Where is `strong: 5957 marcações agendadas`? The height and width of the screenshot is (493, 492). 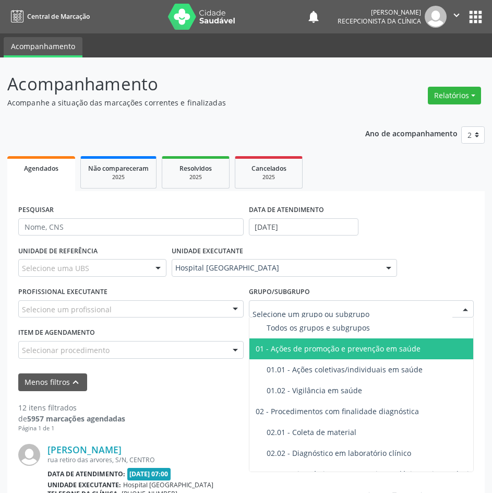
strong: 5957 marcações agendadas is located at coordinates (76, 418).